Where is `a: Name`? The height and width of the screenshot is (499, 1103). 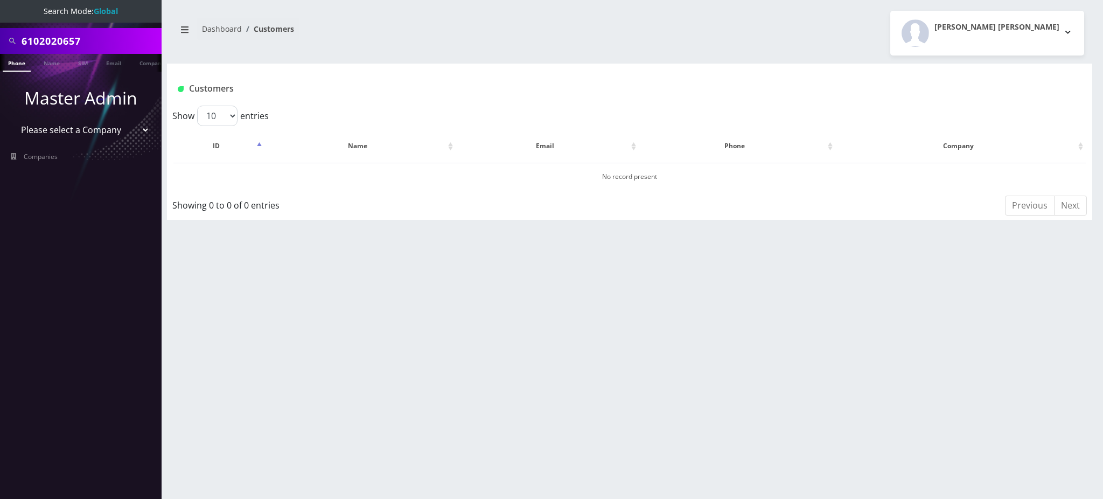
a: Name is located at coordinates (52, 62).